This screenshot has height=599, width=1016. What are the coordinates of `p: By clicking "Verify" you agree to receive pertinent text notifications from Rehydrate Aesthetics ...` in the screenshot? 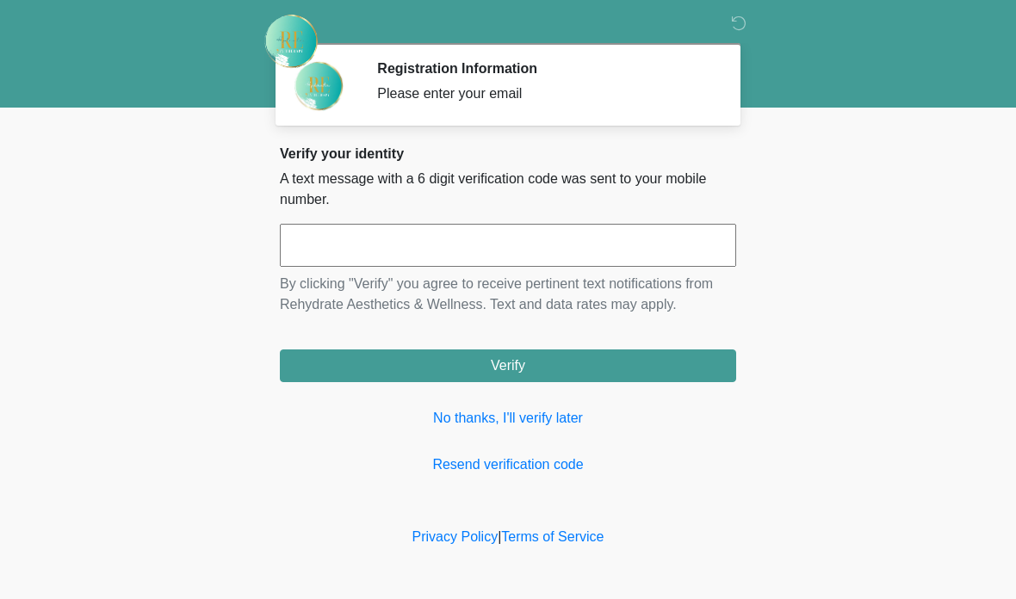 It's located at (508, 294).